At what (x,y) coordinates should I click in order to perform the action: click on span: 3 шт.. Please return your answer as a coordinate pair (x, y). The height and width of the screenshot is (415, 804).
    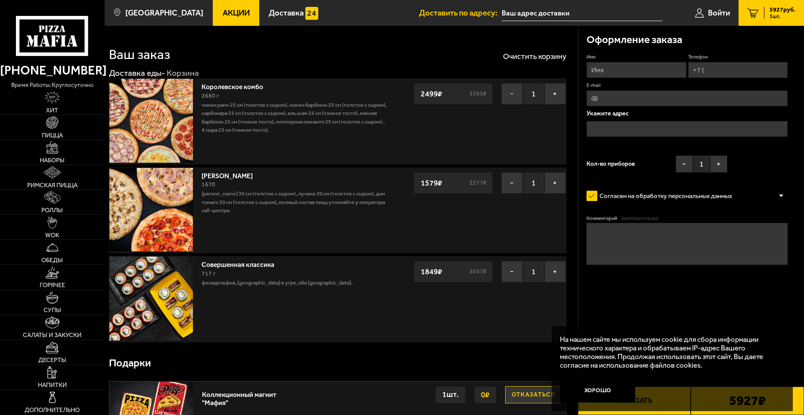
    Looking at the image, I should click on (782, 16).